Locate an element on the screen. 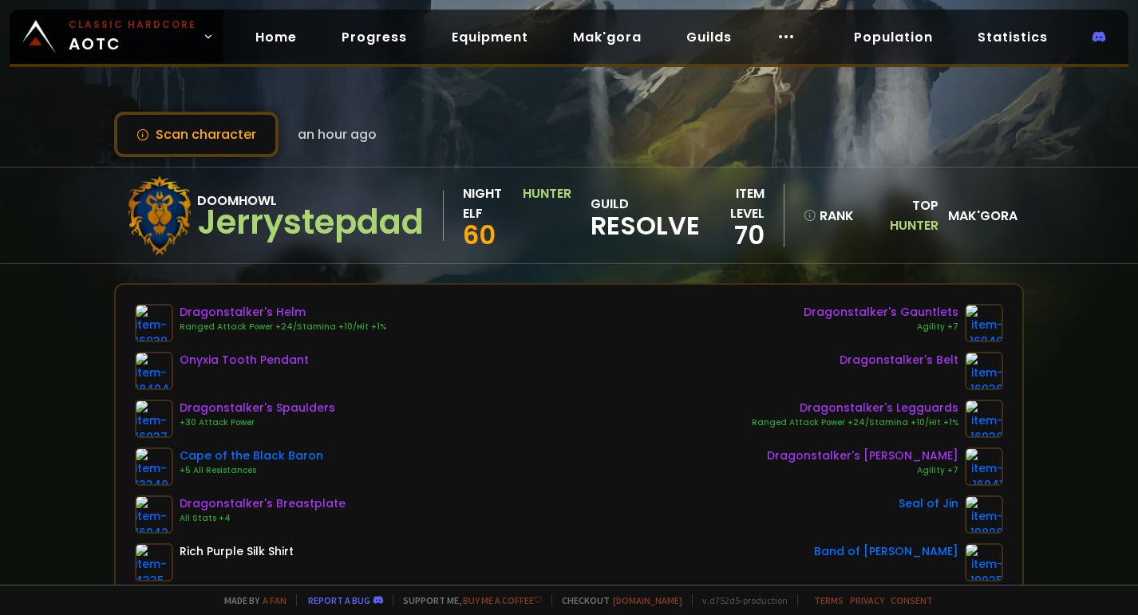  a: Buy me a coffee is located at coordinates (502, 600).